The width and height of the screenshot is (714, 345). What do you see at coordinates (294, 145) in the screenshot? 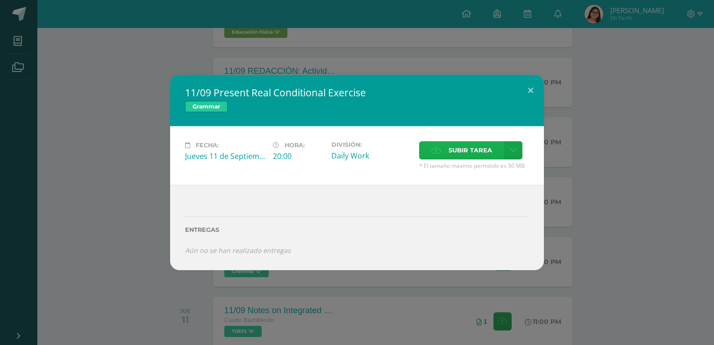
I see `span: Hora:` at bounding box center [294, 145].